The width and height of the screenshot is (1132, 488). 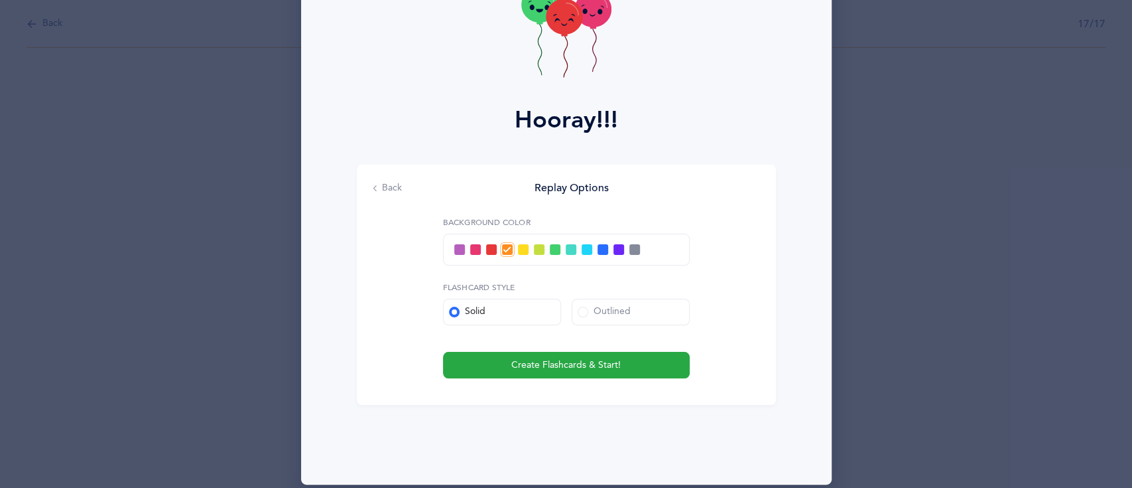 What do you see at coordinates (566, 365) in the screenshot?
I see `span: Create Flashcards & Start!` at bounding box center [566, 365].